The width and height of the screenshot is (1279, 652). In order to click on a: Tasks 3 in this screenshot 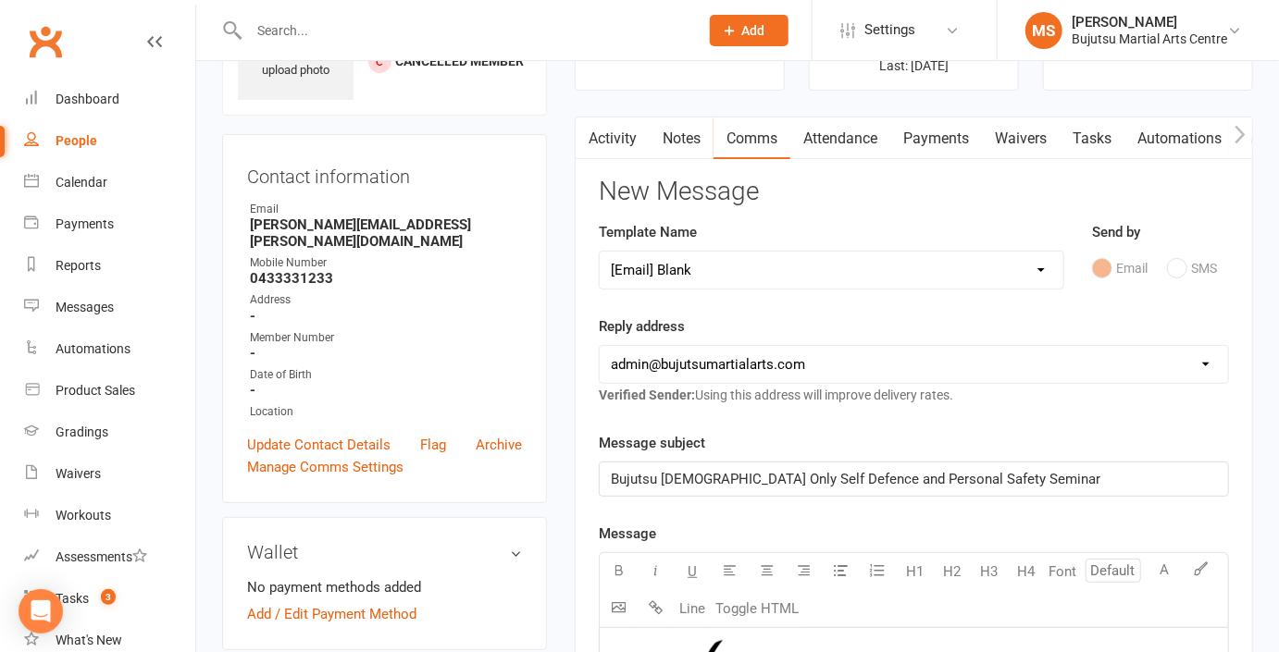, I will do `click(109, 599)`.